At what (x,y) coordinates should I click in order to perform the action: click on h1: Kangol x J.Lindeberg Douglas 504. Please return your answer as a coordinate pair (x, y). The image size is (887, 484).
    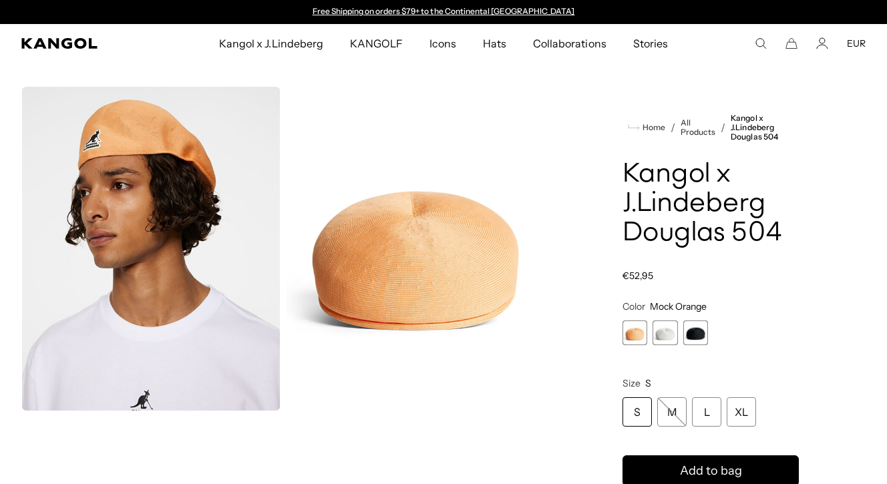
    Looking at the image, I should click on (711, 204).